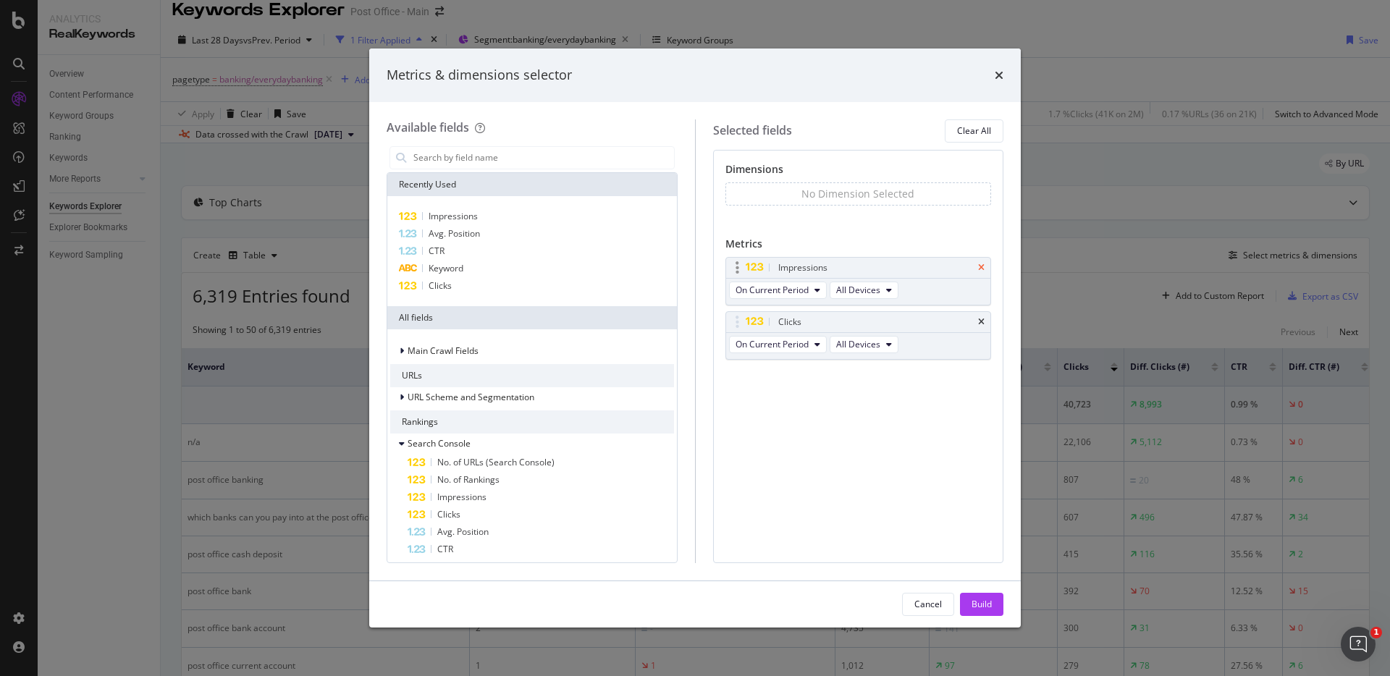 The image size is (1390, 676). Describe the element at coordinates (532, 318) in the screenshot. I see `div: All fields` at that location.